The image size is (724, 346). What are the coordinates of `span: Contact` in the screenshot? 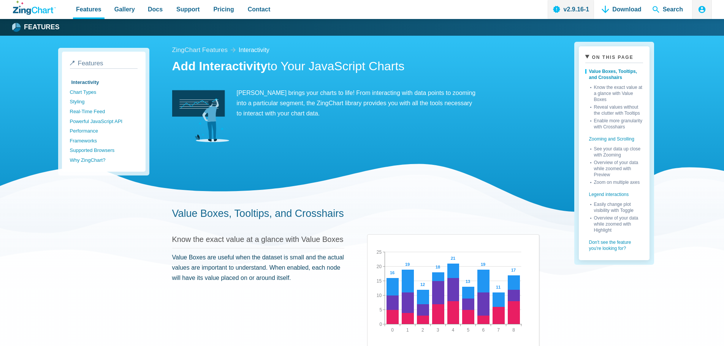 It's located at (259, 9).